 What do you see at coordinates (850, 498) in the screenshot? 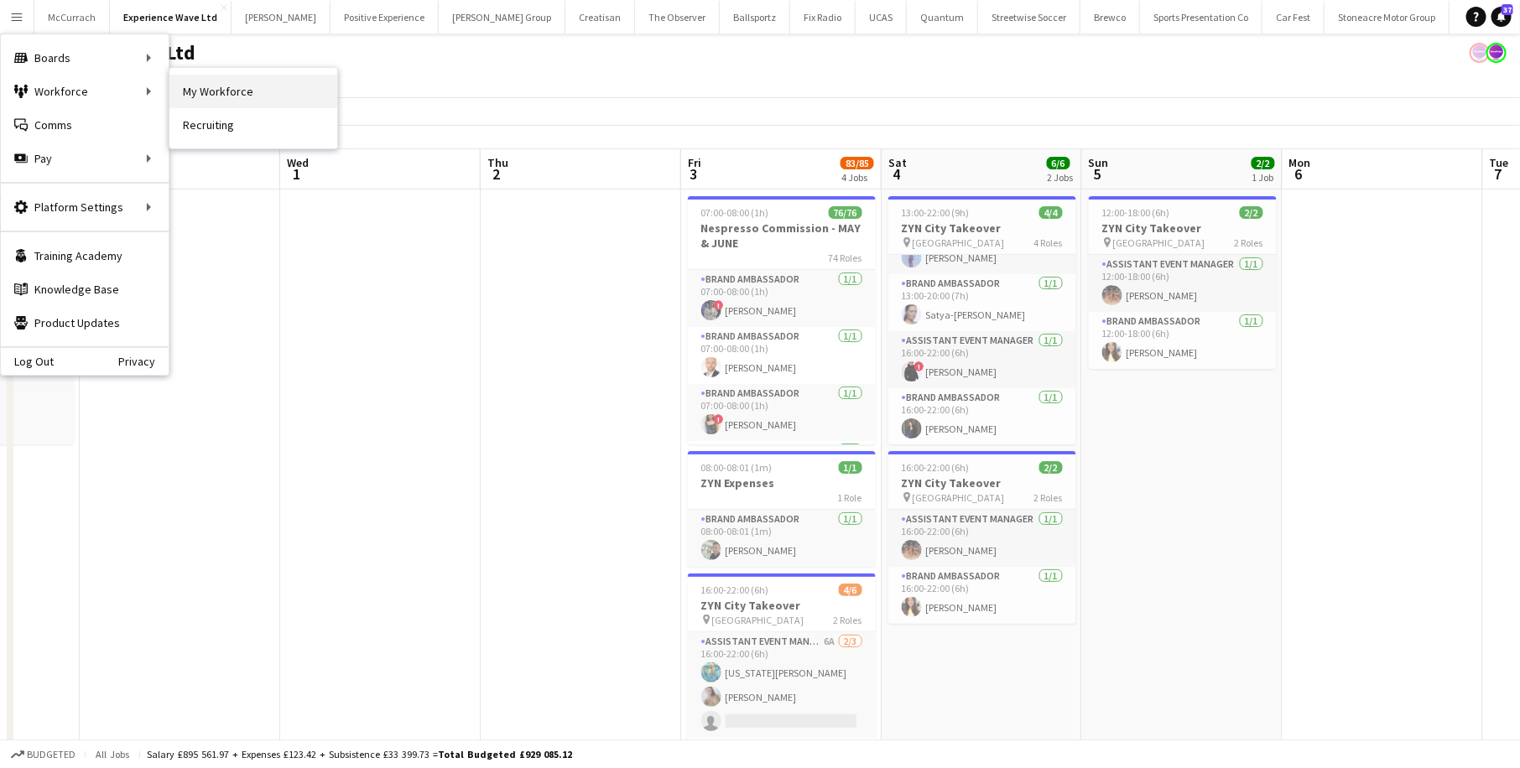
I see `span: 1 Role` at bounding box center [850, 498].